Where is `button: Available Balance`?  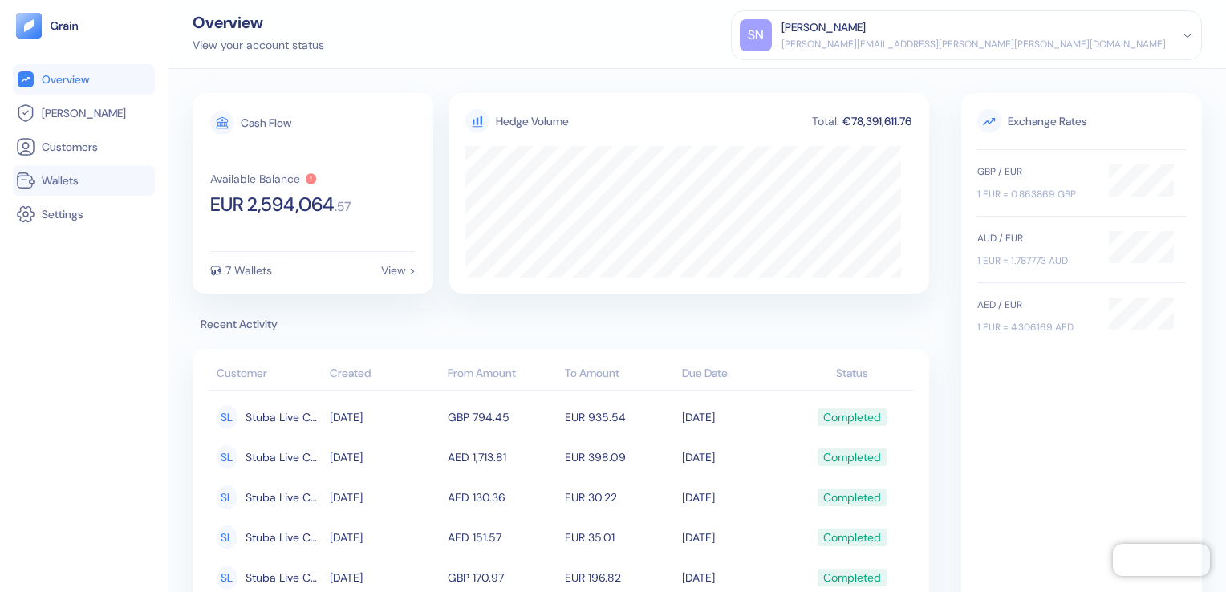
button: Available Balance is located at coordinates (264, 179).